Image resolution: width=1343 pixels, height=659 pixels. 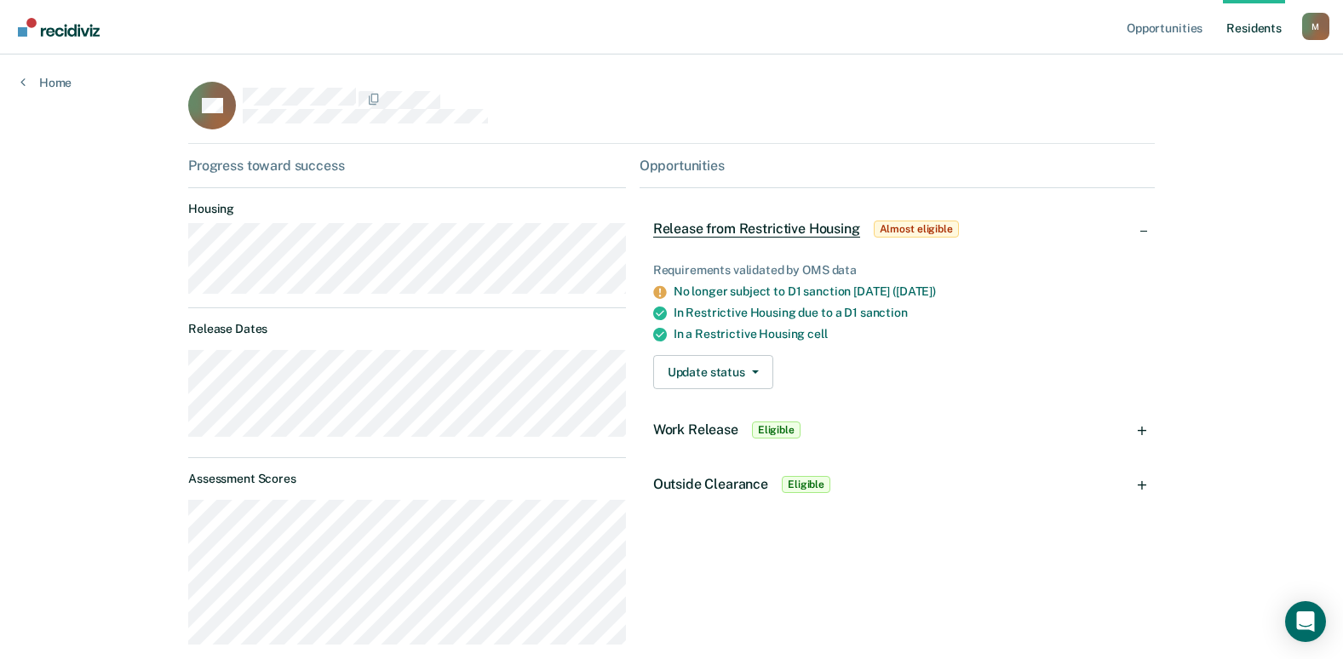 I want to click on span: Outside Clearance, so click(x=710, y=484).